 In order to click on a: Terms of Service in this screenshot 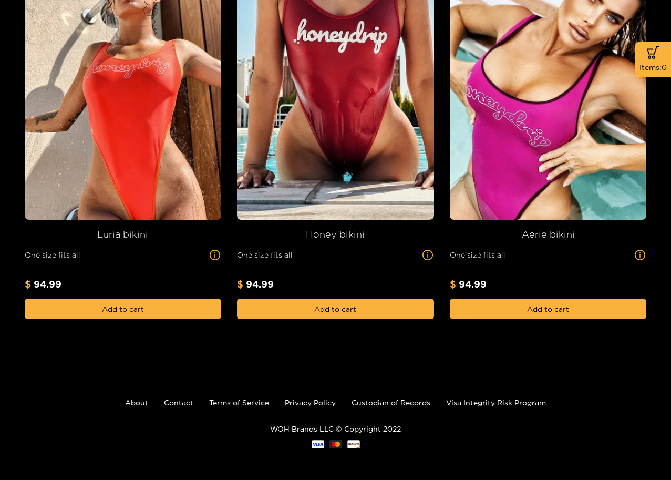, I will do `click(239, 402)`.